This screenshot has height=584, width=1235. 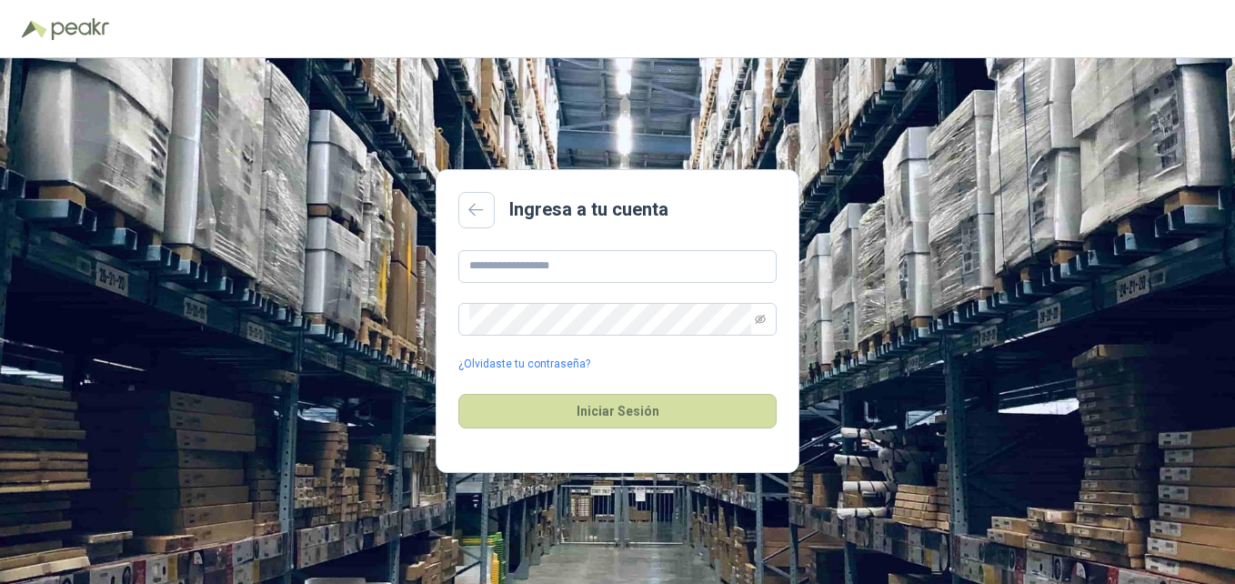 I want to click on button: Iniciar Sesión, so click(x=618, y=411).